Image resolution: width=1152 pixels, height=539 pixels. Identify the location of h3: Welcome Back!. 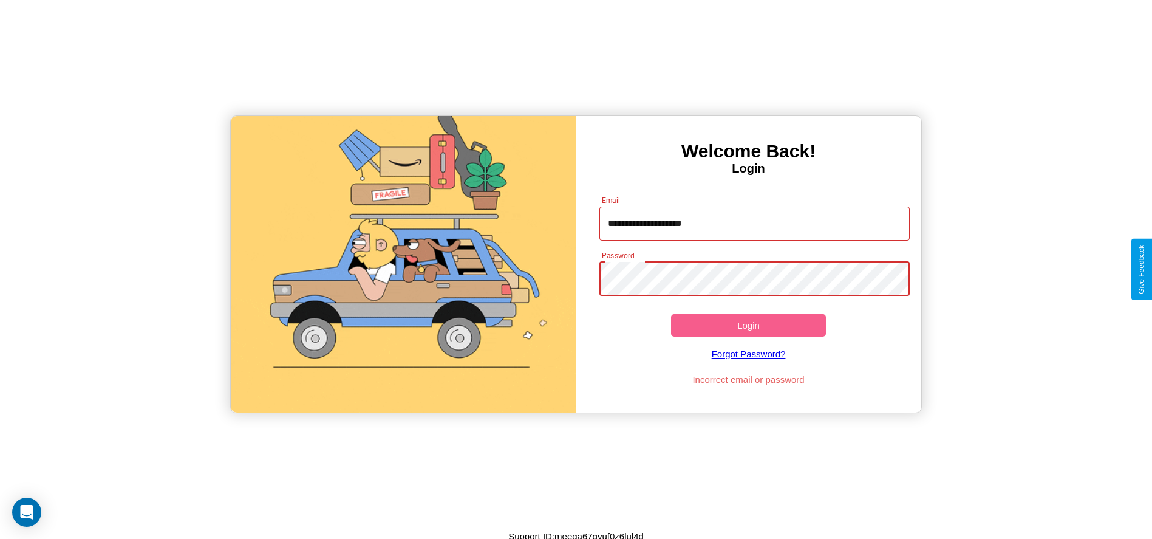
(749, 151).